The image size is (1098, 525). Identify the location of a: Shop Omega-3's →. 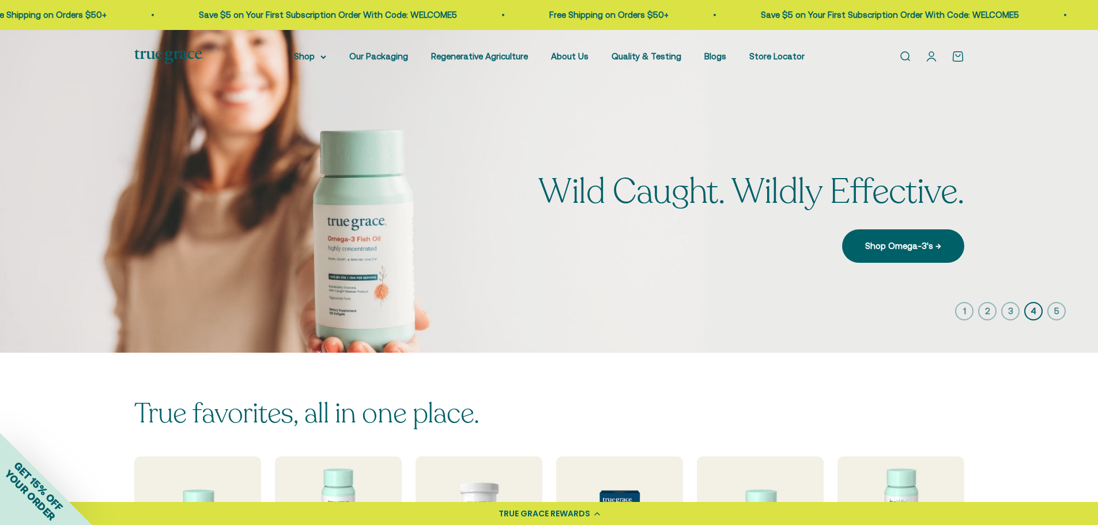
(903, 246).